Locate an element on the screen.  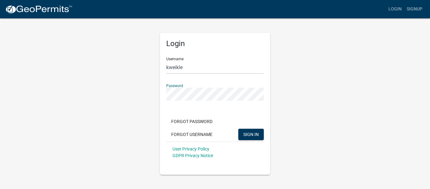
button: Forgot Username is located at coordinates (192, 134).